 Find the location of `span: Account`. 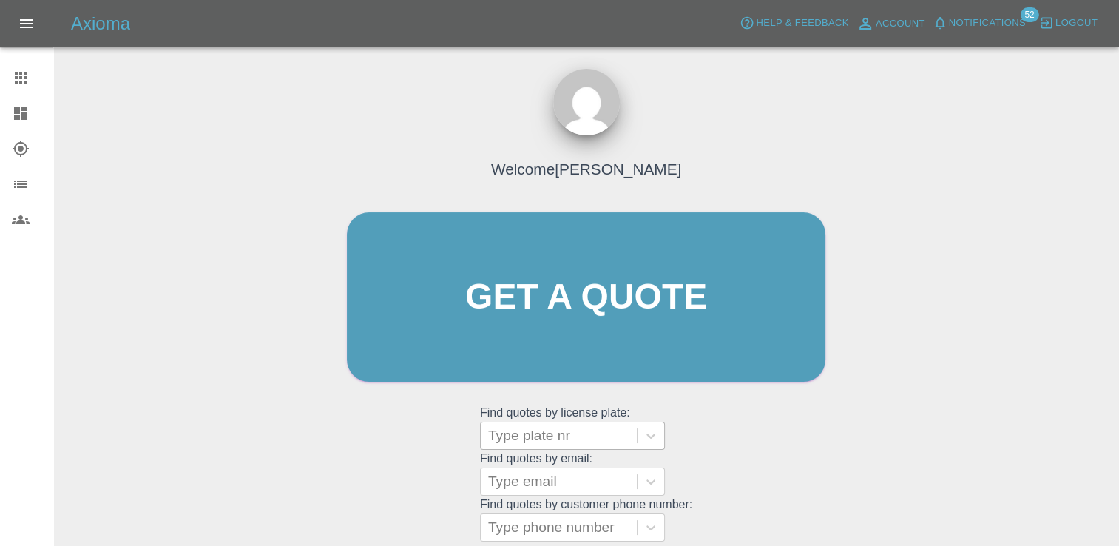

span: Account is located at coordinates (900, 24).